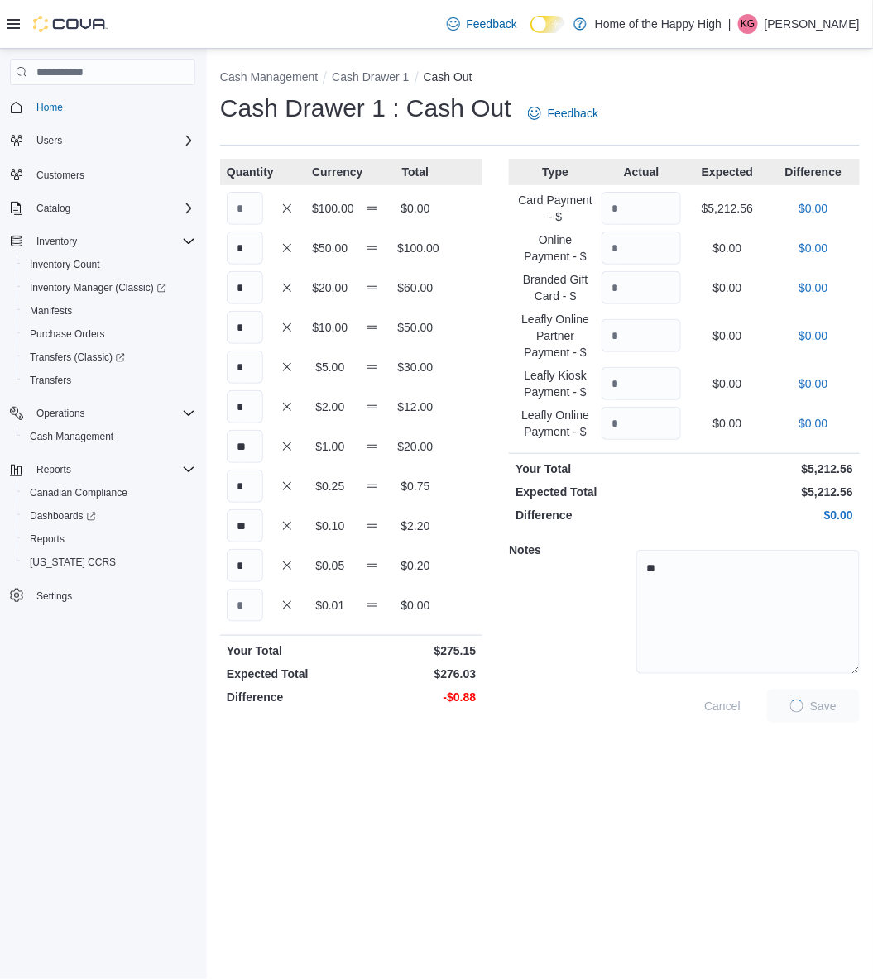  I want to click on button: Settings, so click(103, 596).